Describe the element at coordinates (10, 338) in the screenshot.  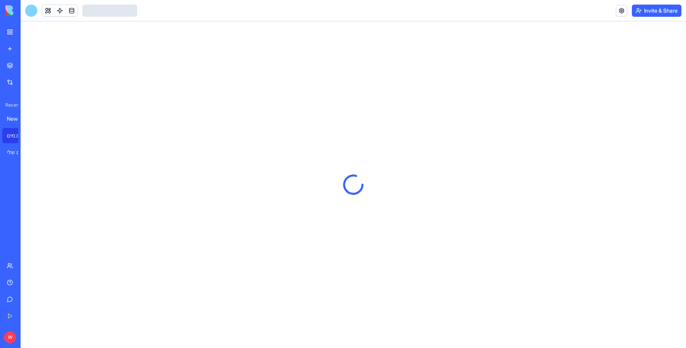
I see `span: W` at that location.